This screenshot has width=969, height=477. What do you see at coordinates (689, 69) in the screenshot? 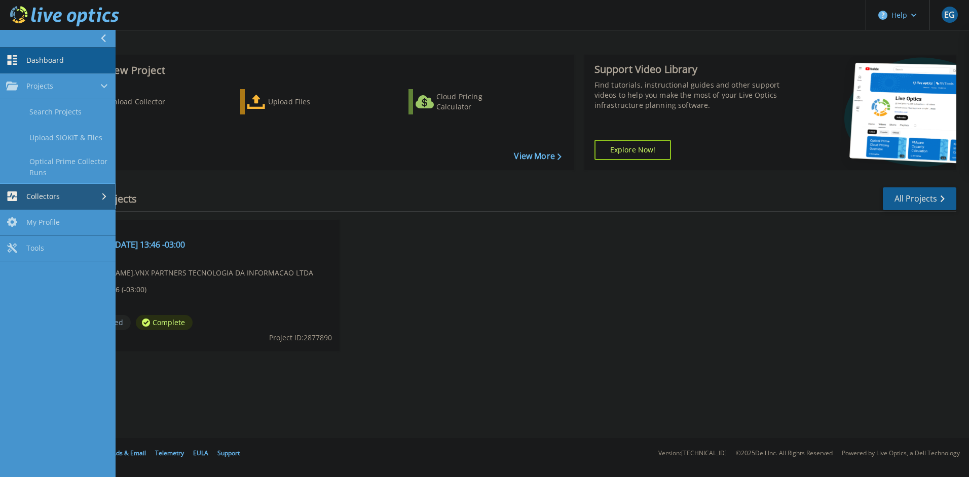
I see `div: Support Video Library` at bounding box center [689, 69].